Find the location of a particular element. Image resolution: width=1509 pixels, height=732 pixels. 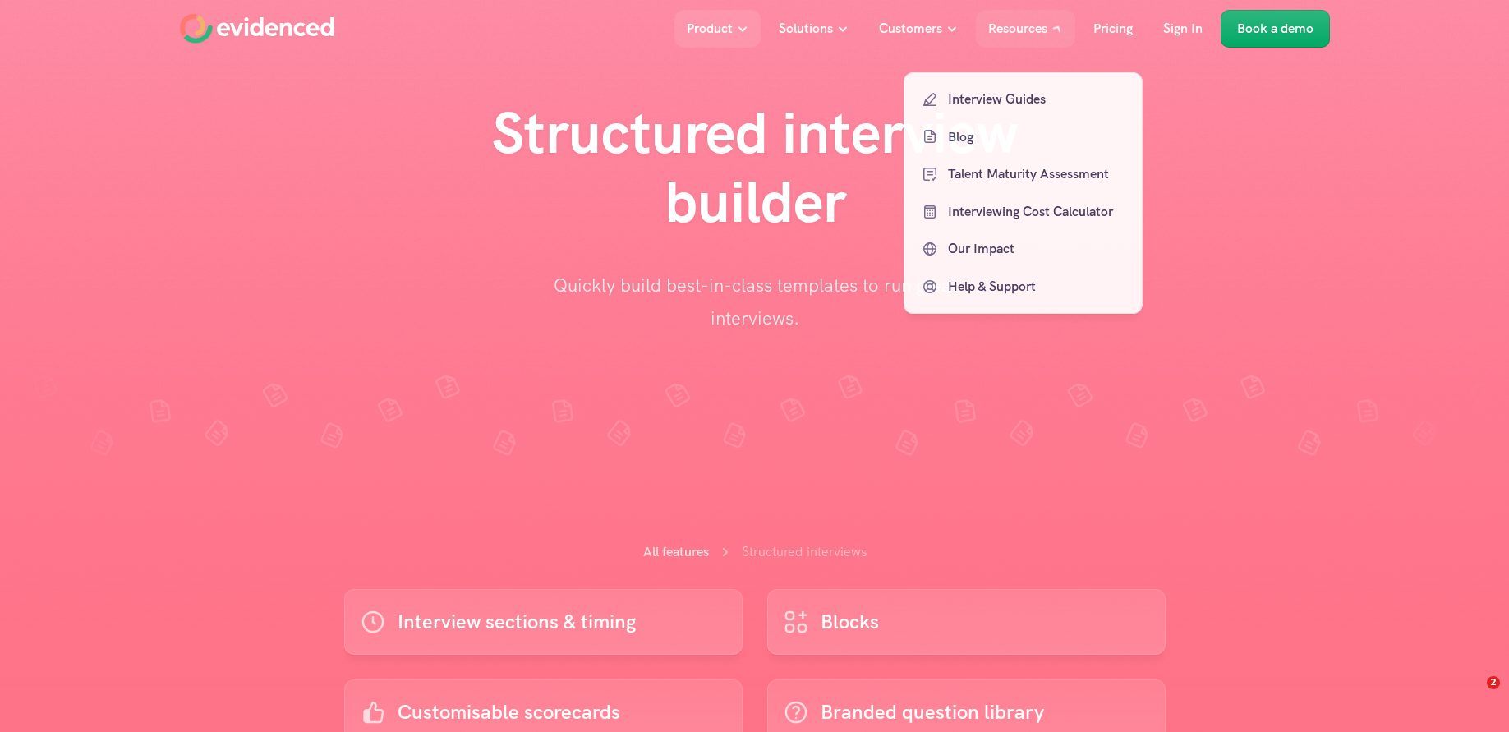

a: Interview Guides is located at coordinates (1022, 99).